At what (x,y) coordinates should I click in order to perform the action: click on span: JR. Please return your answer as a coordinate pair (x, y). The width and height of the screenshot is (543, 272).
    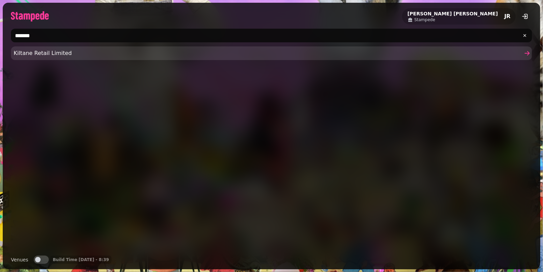
    Looking at the image, I should click on (507, 16).